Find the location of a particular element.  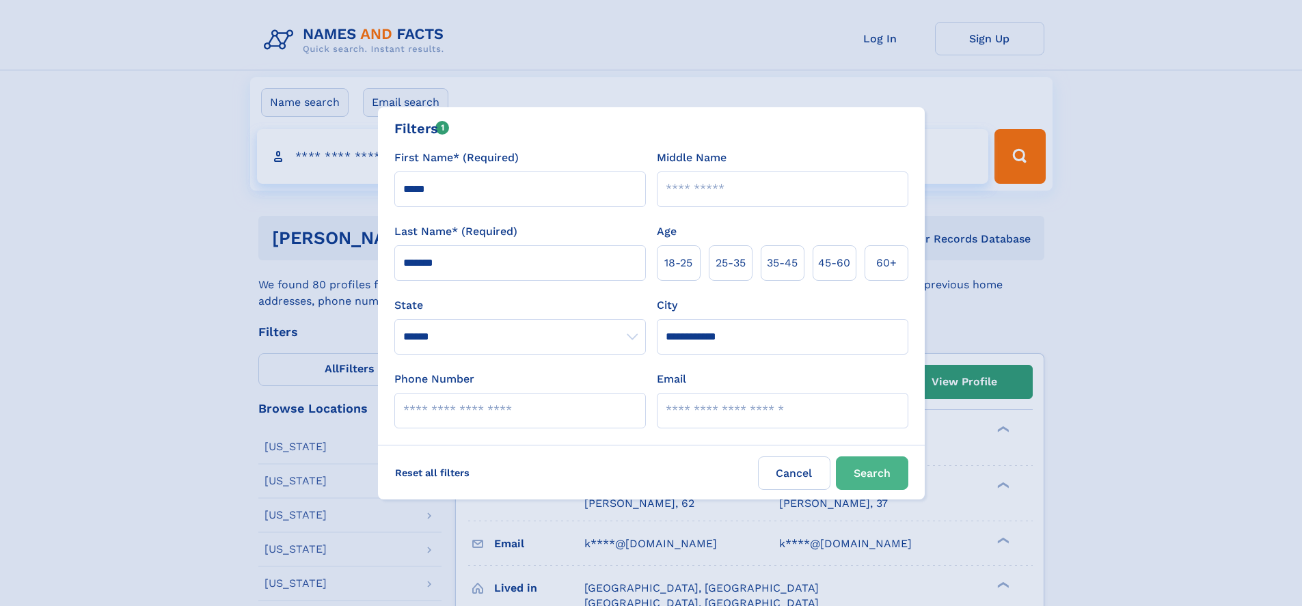

span: 45‑60 is located at coordinates (834, 263).